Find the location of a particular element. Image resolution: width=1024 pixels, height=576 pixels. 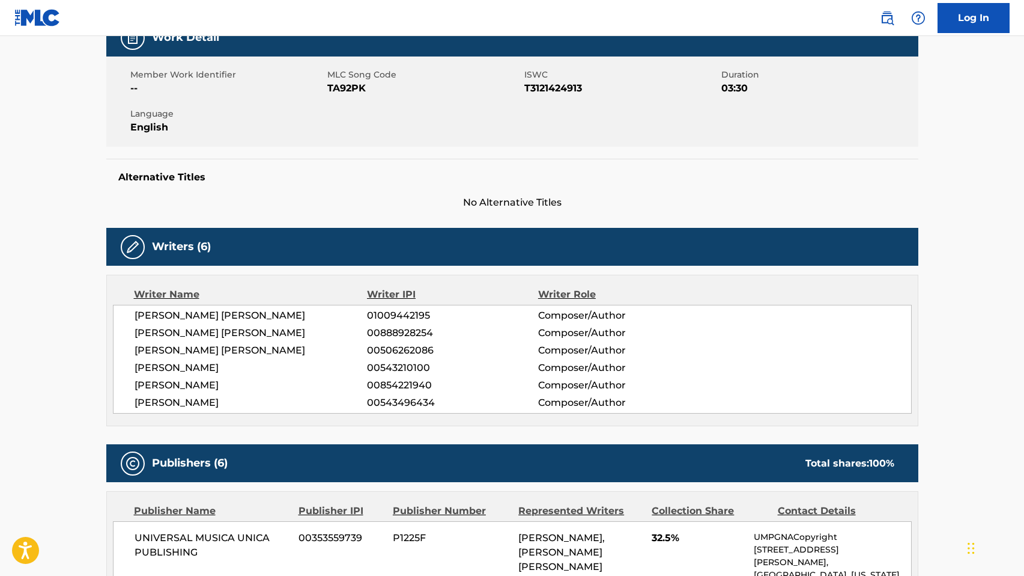

div: Writer IPI is located at coordinates (452, 294).